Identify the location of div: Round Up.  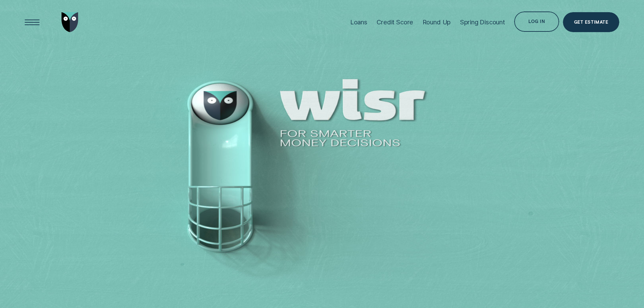
(437, 22).